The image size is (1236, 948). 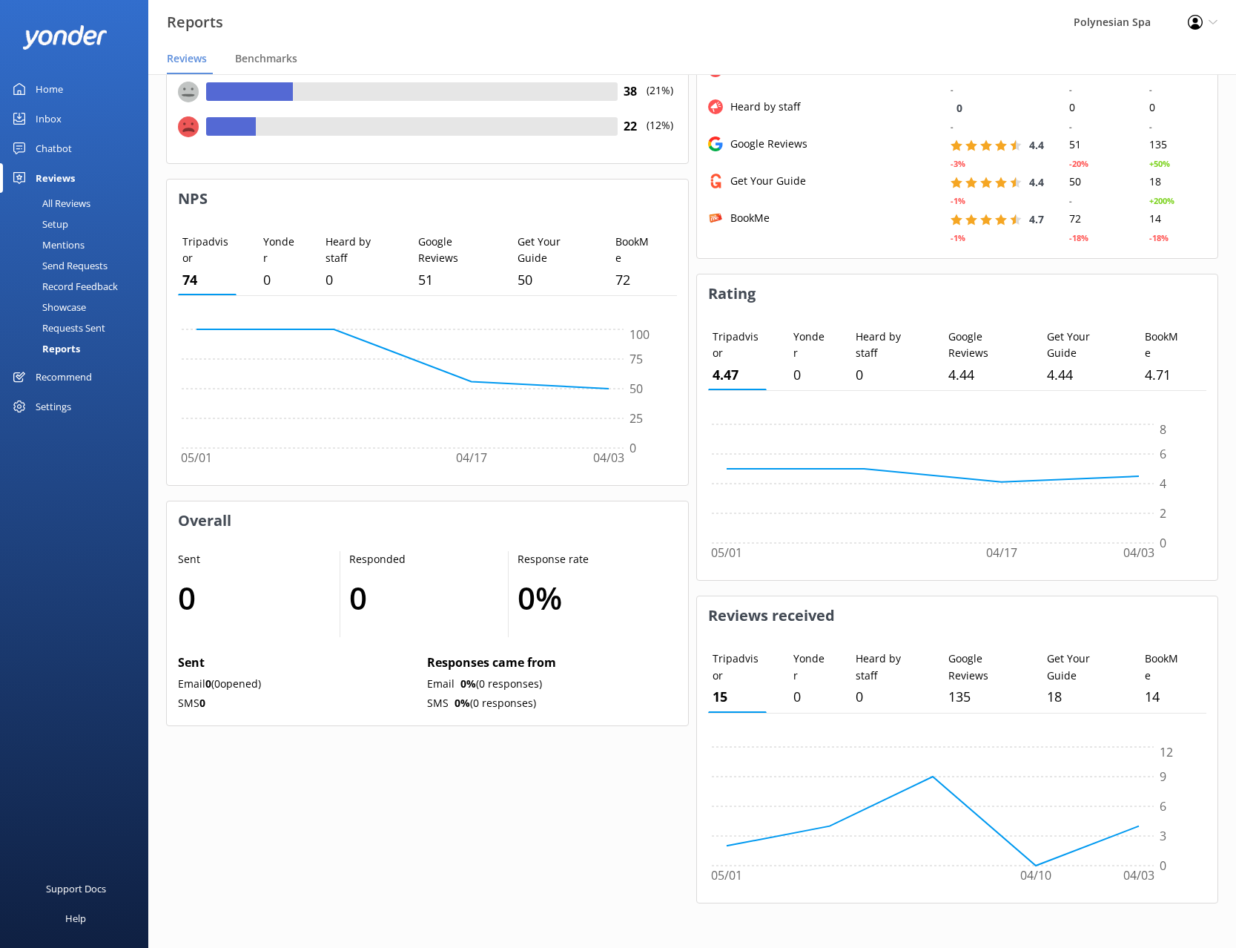 I want to click on p: (0 responses), so click(x=495, y=703).